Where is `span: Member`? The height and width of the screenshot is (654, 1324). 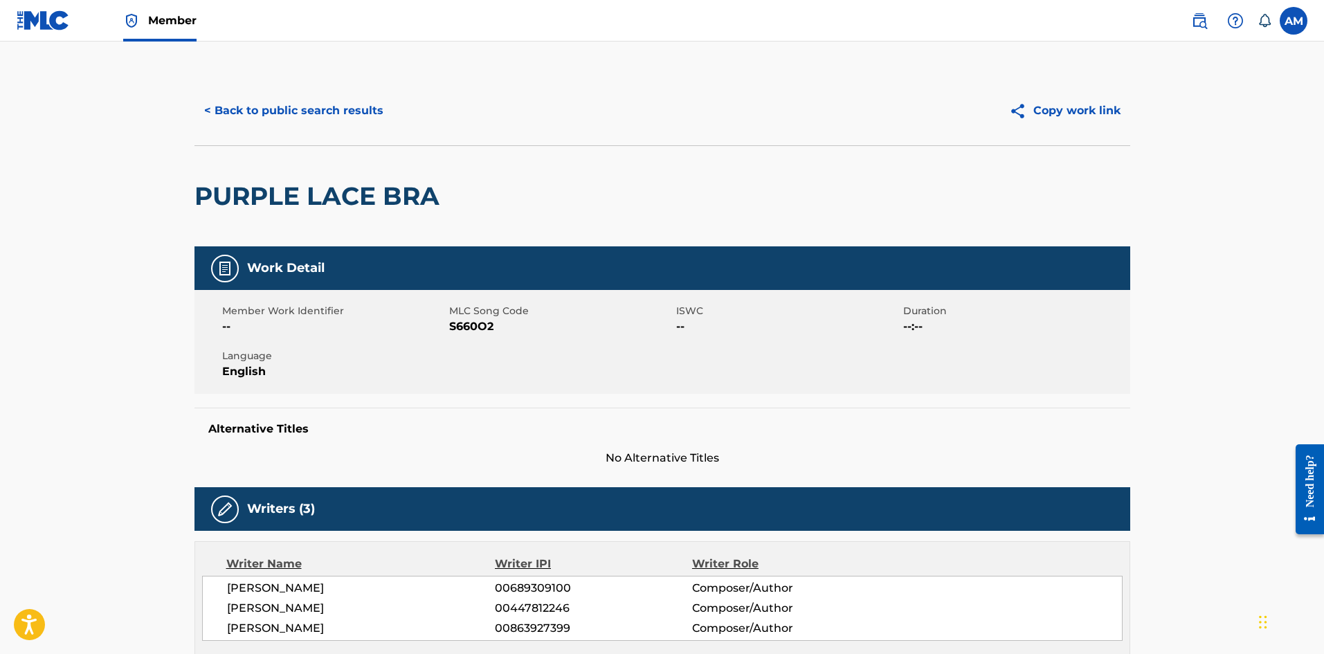 span: Member is located at coordinates (172, 20).